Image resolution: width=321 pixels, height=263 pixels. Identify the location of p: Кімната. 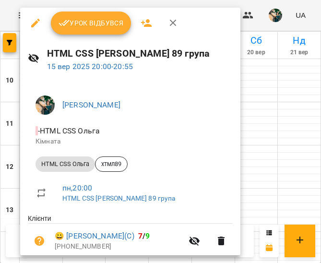
(130, 141).